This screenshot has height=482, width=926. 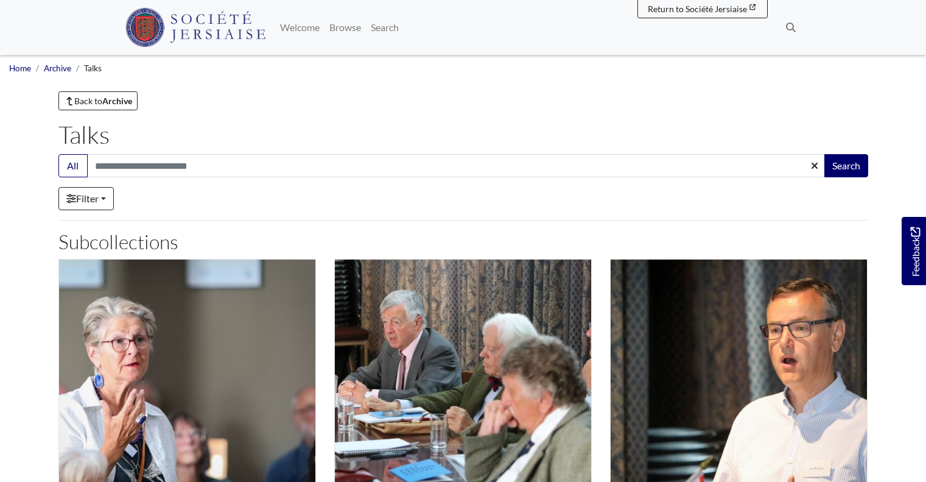 I want to click on input: Search this collection..., so click(x=456, y=166).